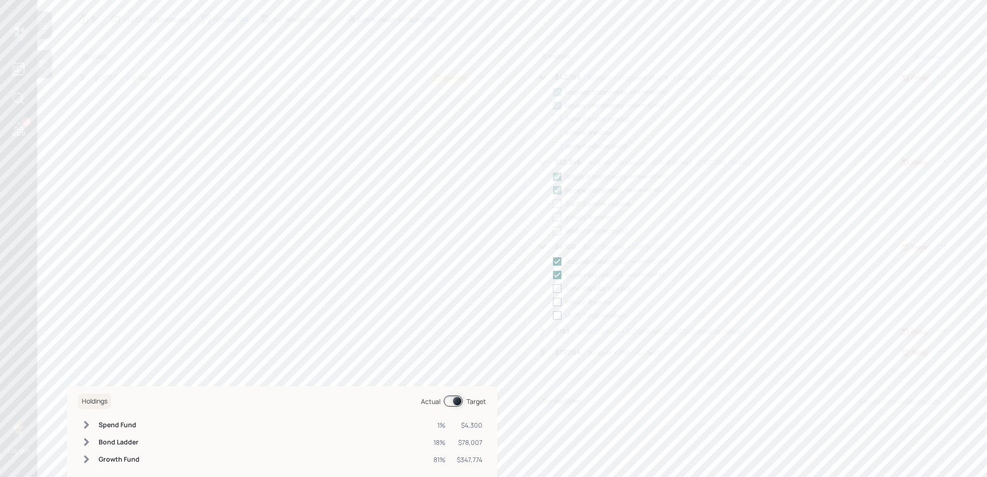 The width and height of the screenshot is (987, 477). I want to click on div: 81%, so click(440, 459).